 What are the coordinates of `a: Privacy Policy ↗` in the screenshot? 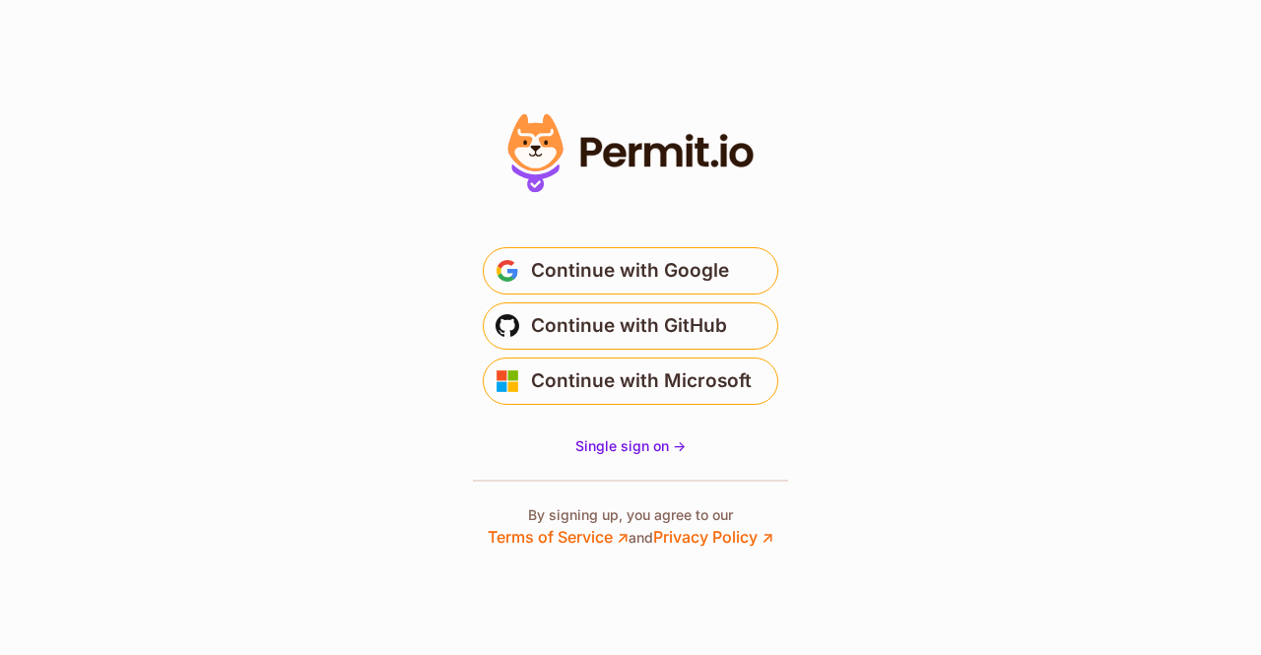 It's located at (713, 537).